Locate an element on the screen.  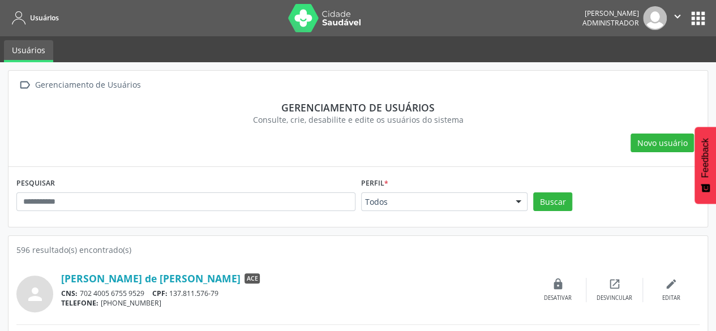
button: Buscar is located at coordinates (552, 202).